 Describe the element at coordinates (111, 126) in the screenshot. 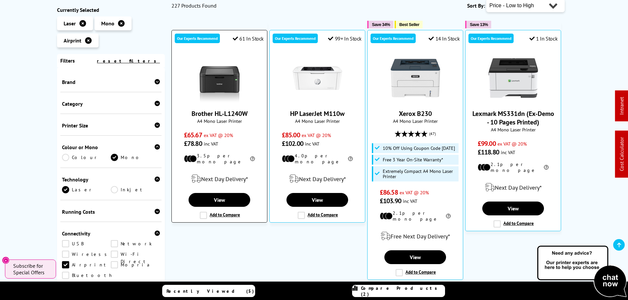

I see `div: Printer Size` at that location.